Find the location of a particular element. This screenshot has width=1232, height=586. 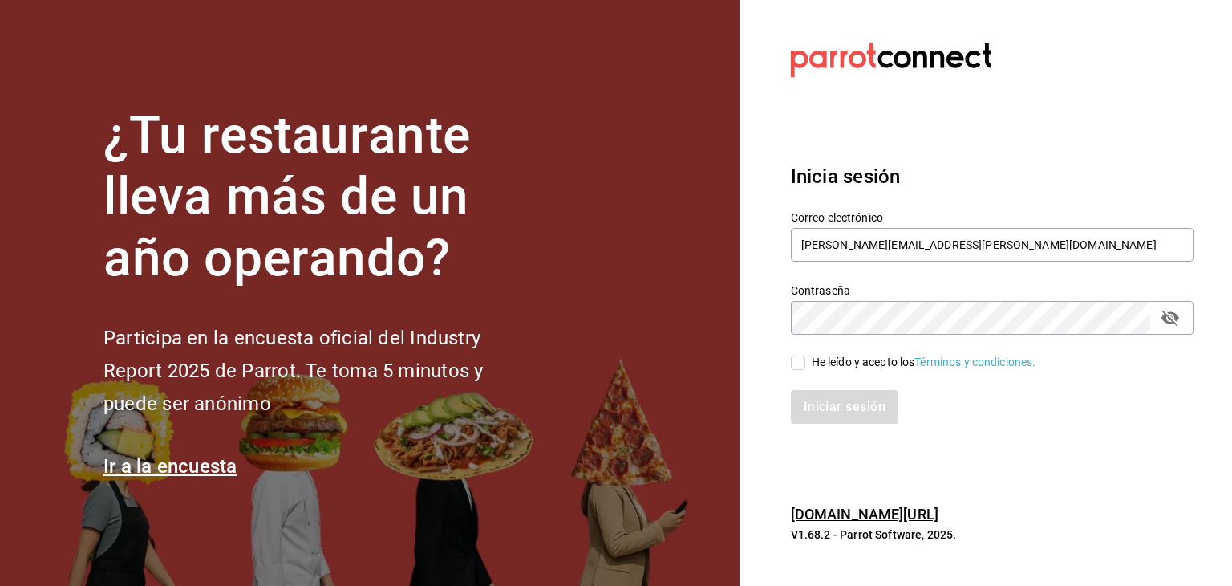

div: He leído y acepto los is located at coordinates (924, 362).